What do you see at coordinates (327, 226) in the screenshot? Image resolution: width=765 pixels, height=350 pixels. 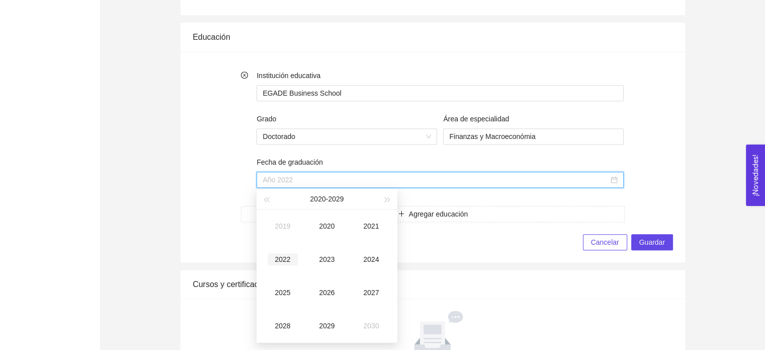 I see `div: 2020` at bounding box center [327, 226].